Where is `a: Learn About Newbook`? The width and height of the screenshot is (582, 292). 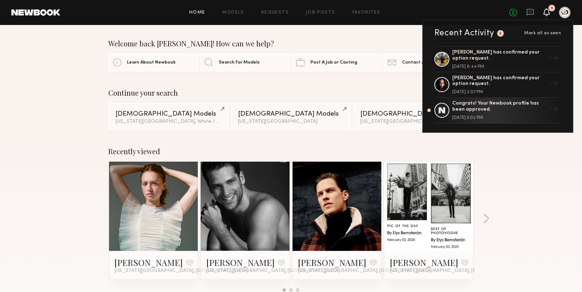 a: Learn About Newbook is located at coordinates (154, 62).